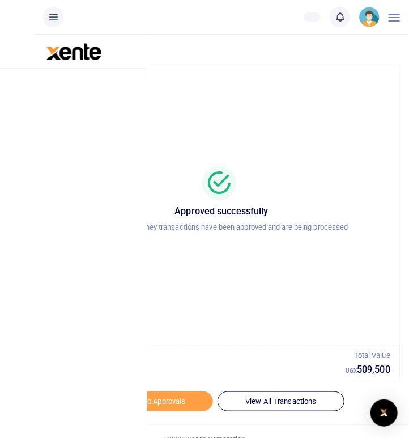  What do you see at coordinates (368, 356) in the screenshot?
I see `p: Total Value` at bounding box center [368, 356].